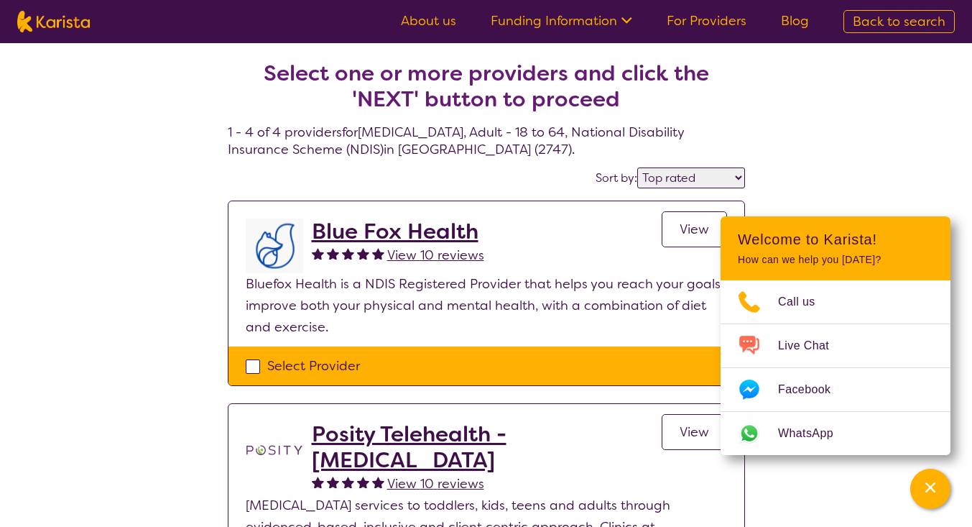  Describe the element at coordinates (814, 433) in the screenshot. I see `span: WhatsApp` at that location.